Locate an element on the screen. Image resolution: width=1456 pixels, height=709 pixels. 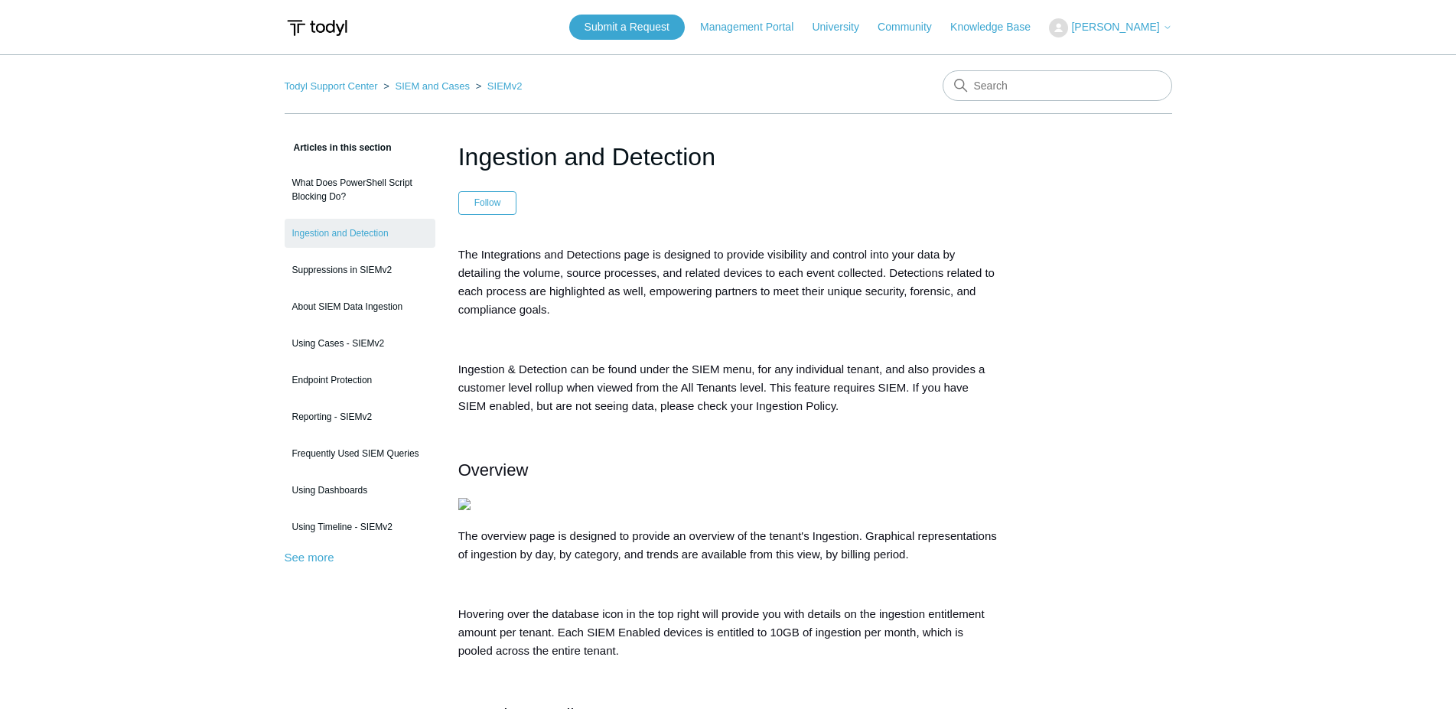
img: Todyl Support Center Help Center home page is located at coordinates (317, 28).